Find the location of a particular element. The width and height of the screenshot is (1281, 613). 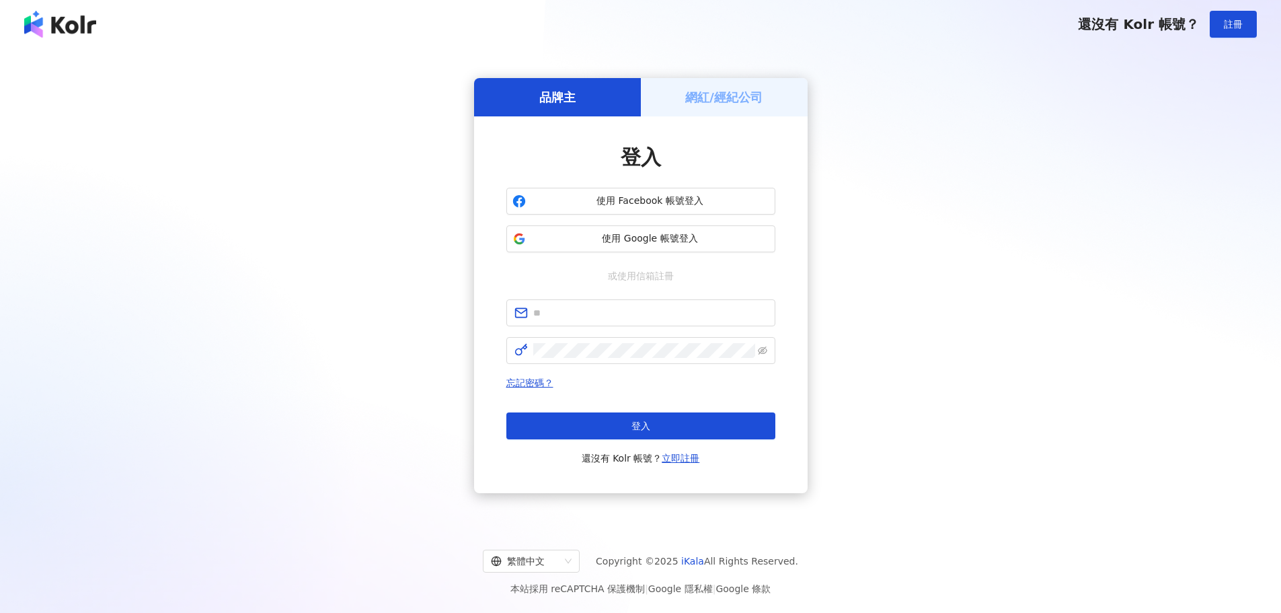

h5: 網紅/經紀公司 is located at coordinates (724, 97).